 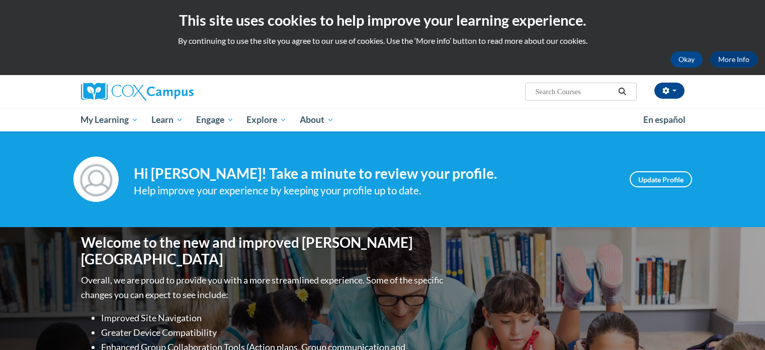 What do you see at coordinates (109, 120) in the screenshot?
I see `span: My Learning` at bounding box center [109, 120].